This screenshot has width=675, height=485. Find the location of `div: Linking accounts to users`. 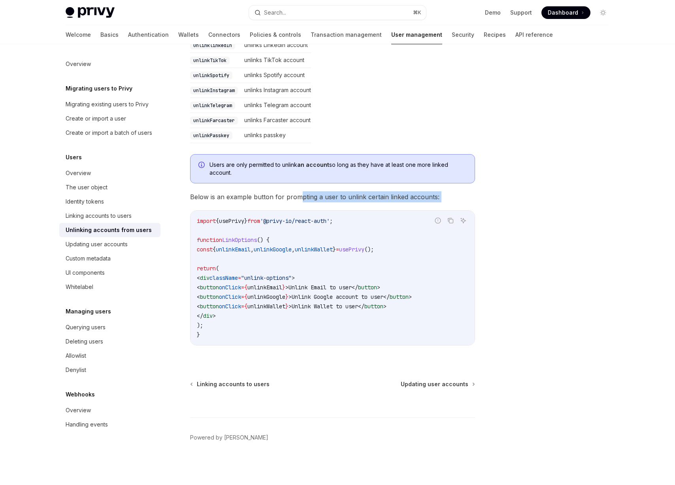

div: Linking accounts to users is located at coordinates (98, 216).